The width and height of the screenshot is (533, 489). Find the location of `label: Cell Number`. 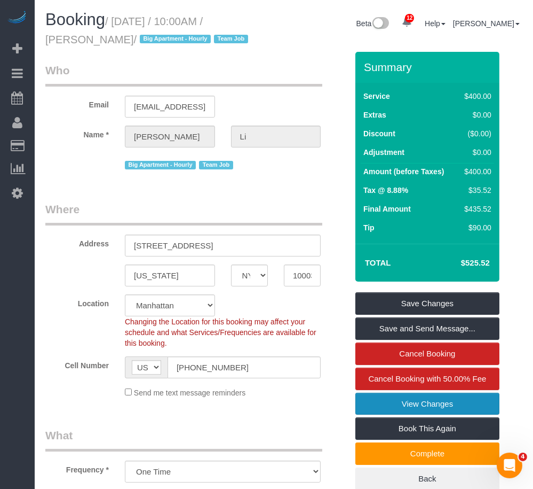

label: Cell Number is located at coordinates (77, 363).